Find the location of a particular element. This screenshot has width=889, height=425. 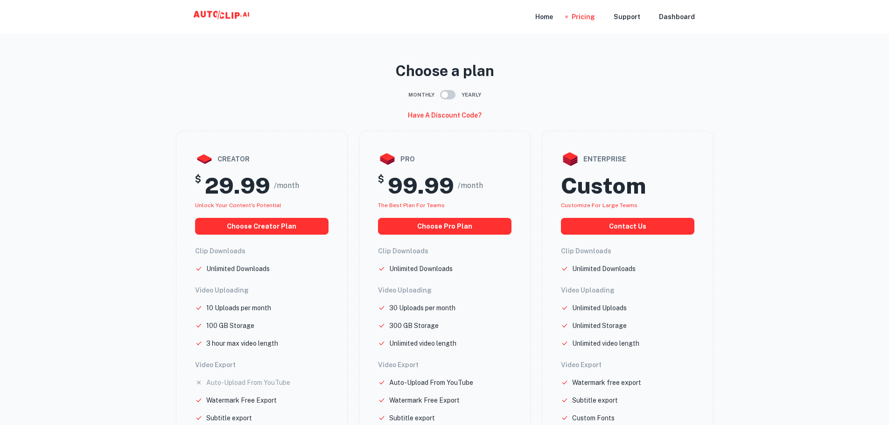

div: enterprise is located at coordinates (627, 159).